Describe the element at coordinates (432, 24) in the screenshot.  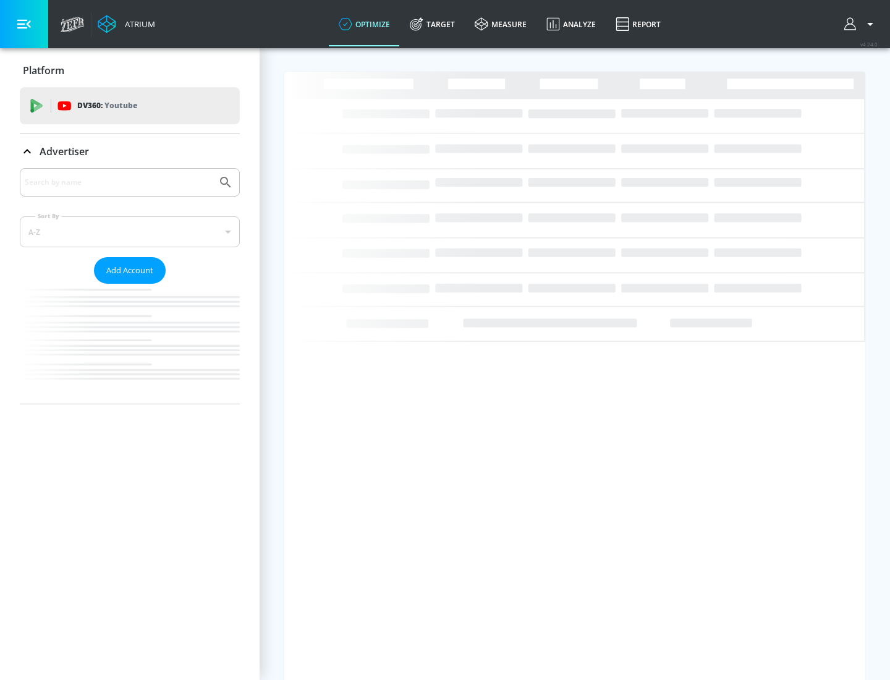
I see `a: Target` at that location.